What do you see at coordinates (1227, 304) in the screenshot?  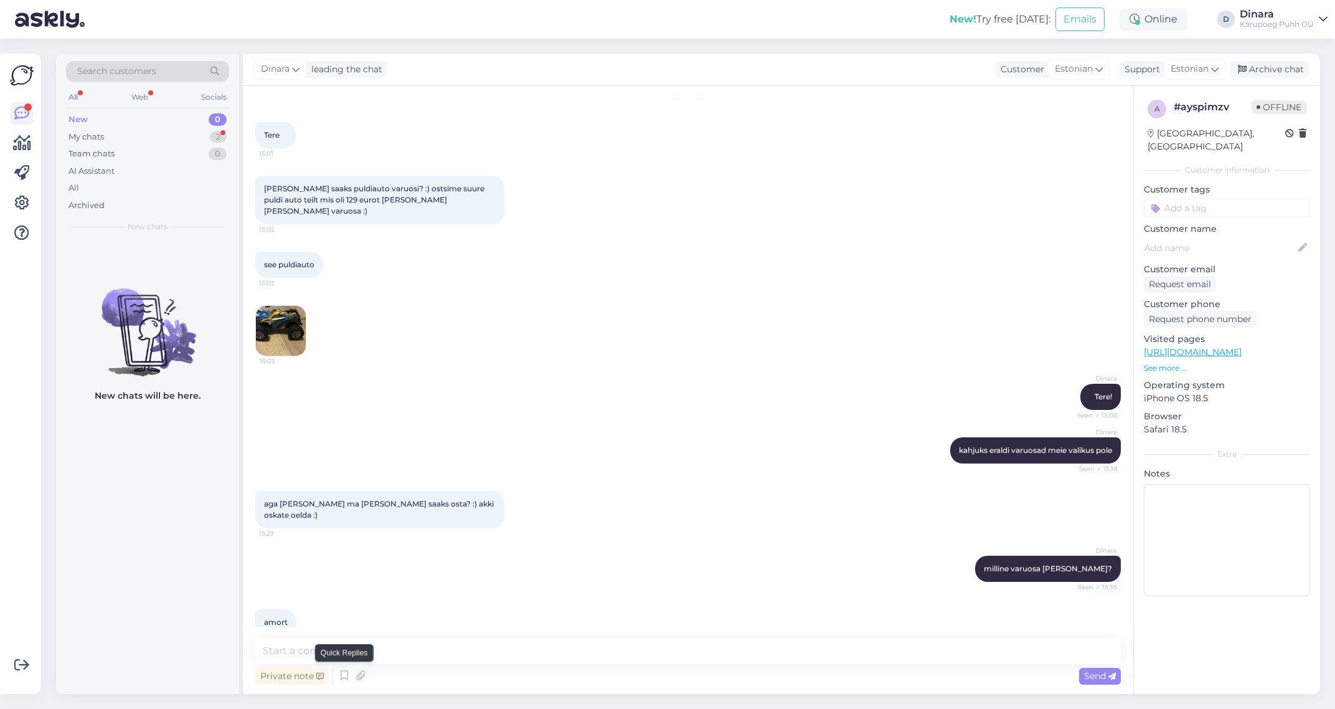 I see `p: Customer phone` at bounding box center [1227, 304].